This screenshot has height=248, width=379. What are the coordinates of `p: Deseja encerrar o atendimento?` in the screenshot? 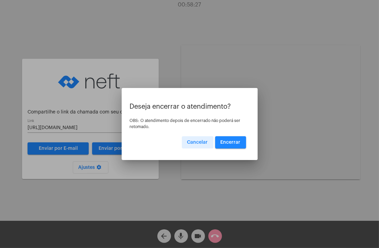 It's located at (190, 107).